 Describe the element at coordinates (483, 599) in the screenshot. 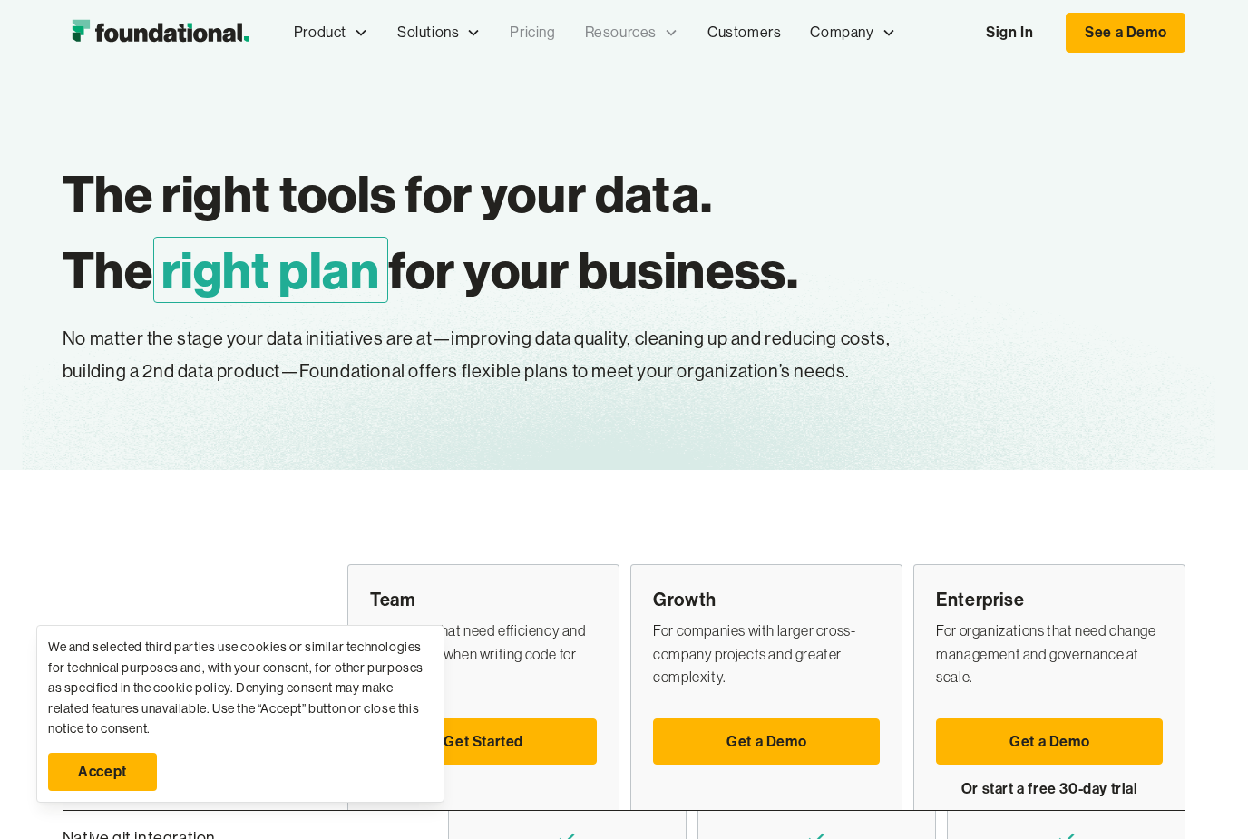

I see `div: Team` at that location.